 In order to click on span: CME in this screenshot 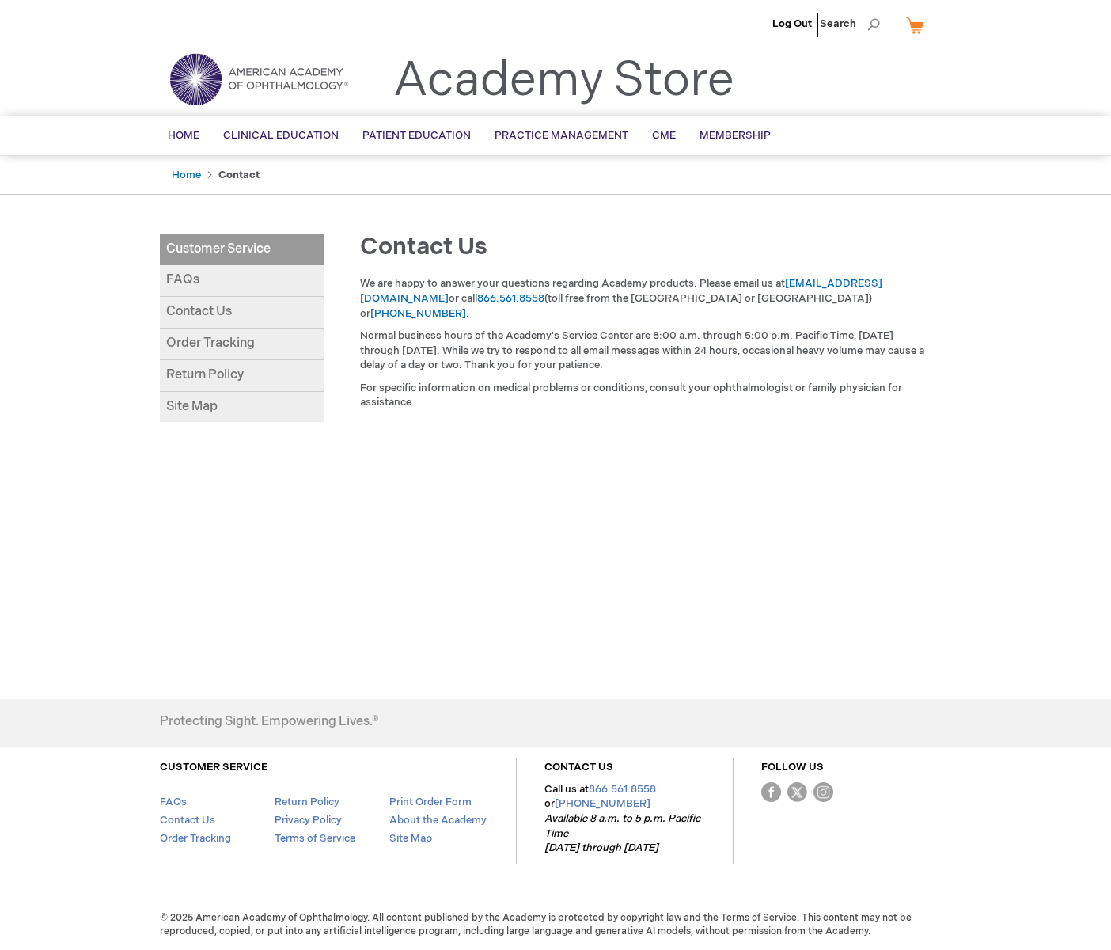, I will do `click(664, 135)`.